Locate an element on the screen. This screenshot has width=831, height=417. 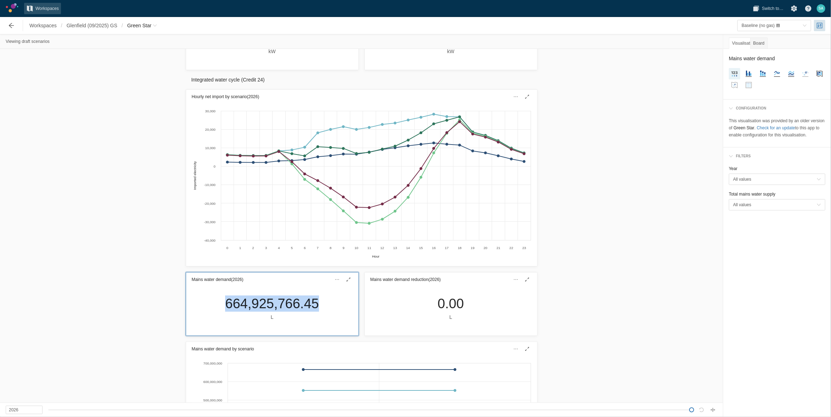
button: Switch to… is located at coordinates (767, 9).